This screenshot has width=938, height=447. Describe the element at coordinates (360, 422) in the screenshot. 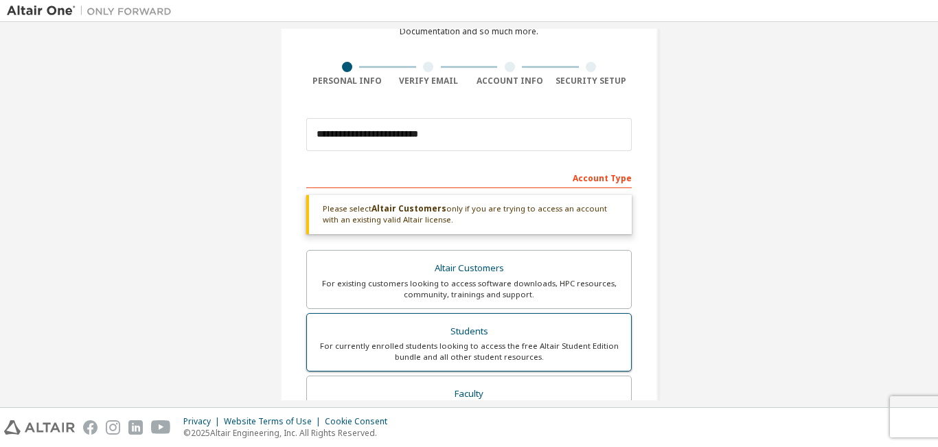

I see `div: Cookie Consent` at that location.